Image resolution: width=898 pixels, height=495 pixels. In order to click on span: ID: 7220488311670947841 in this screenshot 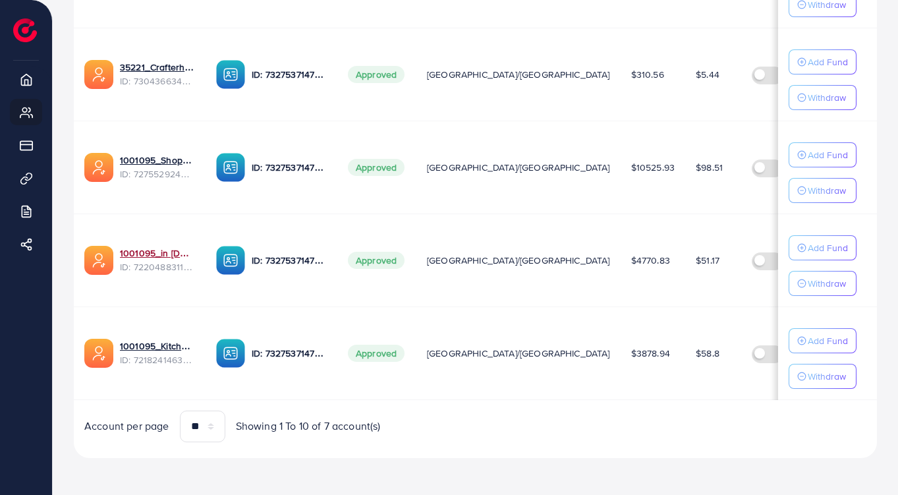, I will do `click(157, 267)`.